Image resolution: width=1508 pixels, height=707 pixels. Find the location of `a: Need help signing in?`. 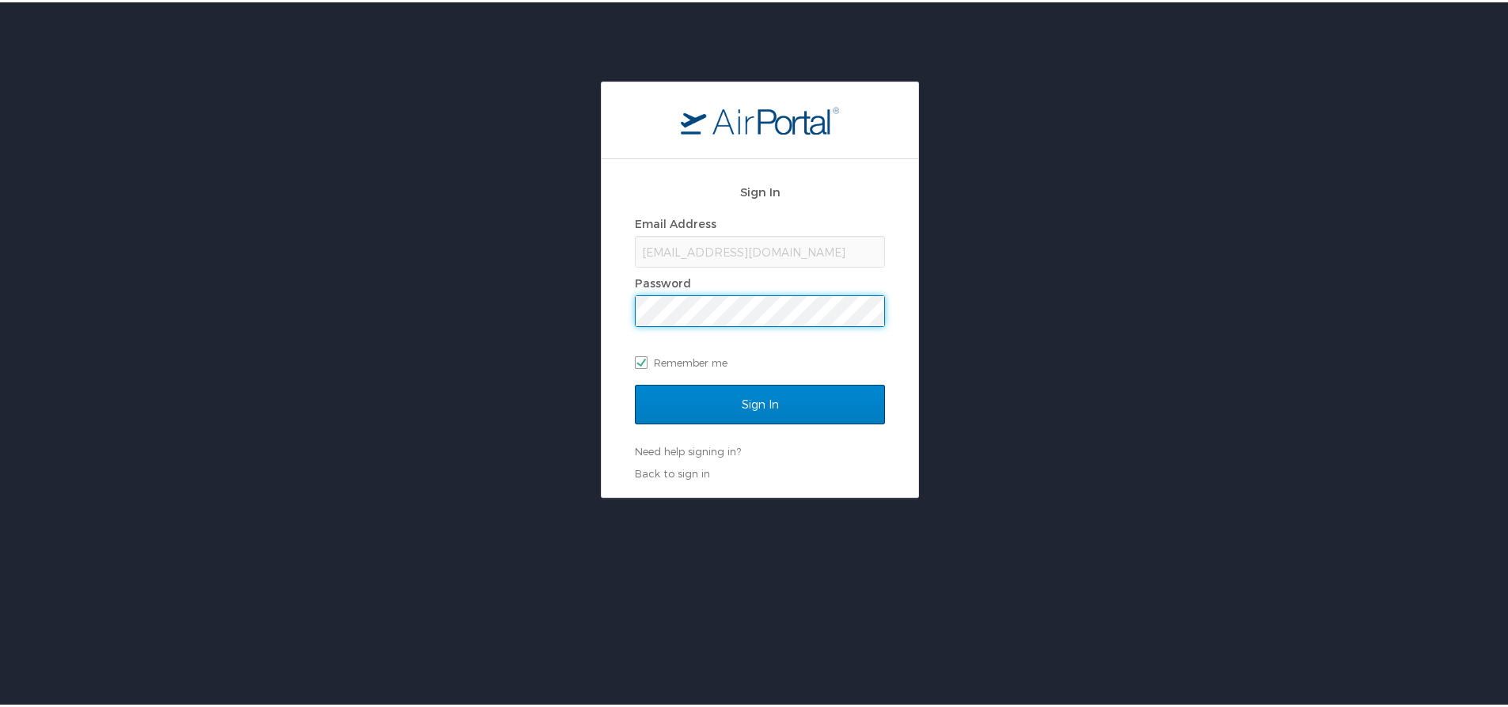

a: Need help signing in? is located at coordinates (688, 449).